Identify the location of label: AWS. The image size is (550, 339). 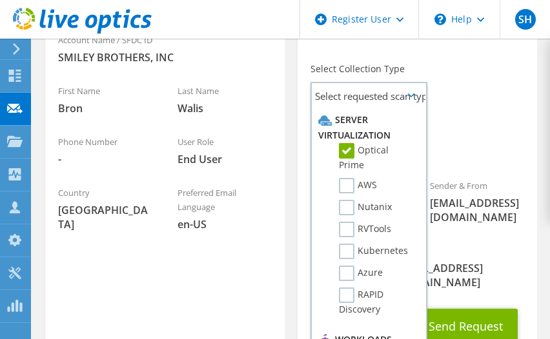
(357, 186).